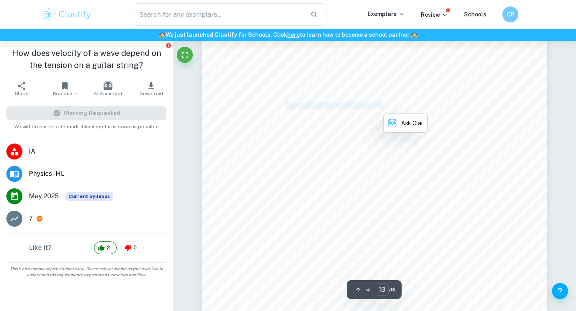 This screenshot has height=311, width=576. I want to click on input: Search for any exemplars..., so click(219, 14).